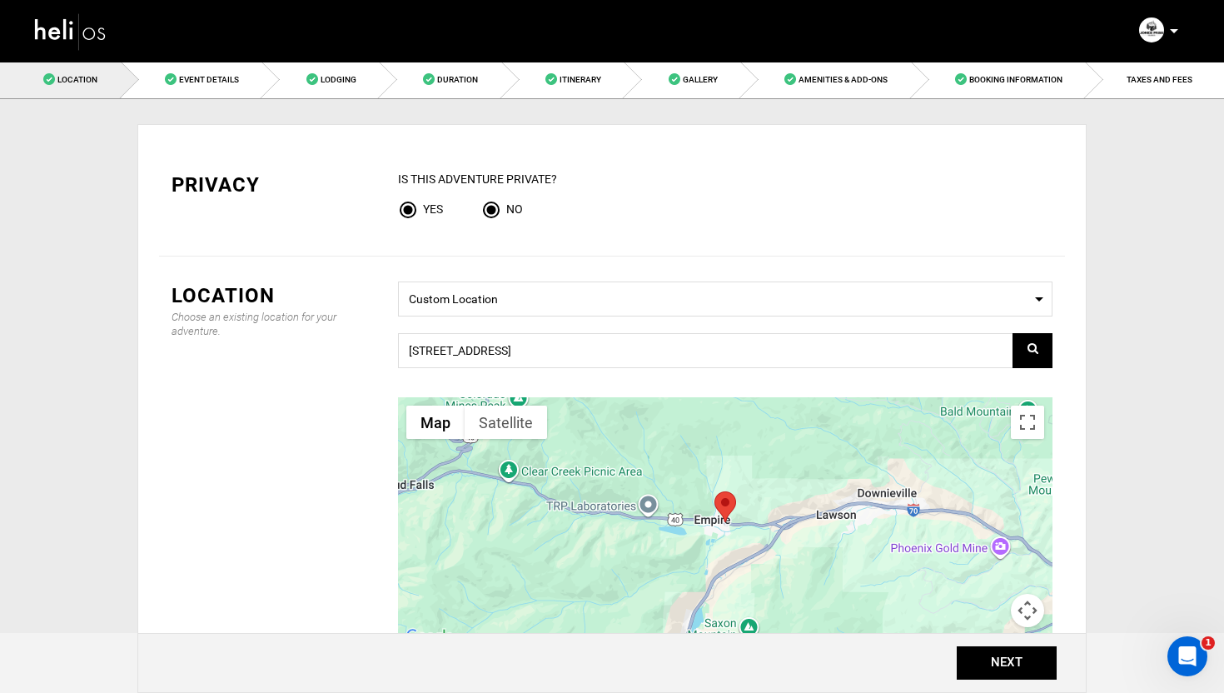 The height and width of the screenshot is (693, 1224). I want to click on span: 1, so click(1209, 643).